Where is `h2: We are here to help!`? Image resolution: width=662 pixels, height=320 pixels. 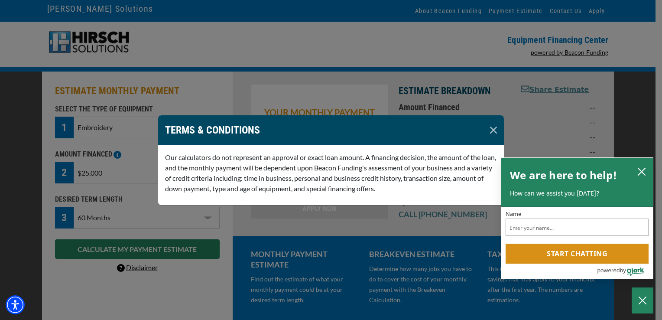 h2: We are here to help! is located at coordinates (563, 175).